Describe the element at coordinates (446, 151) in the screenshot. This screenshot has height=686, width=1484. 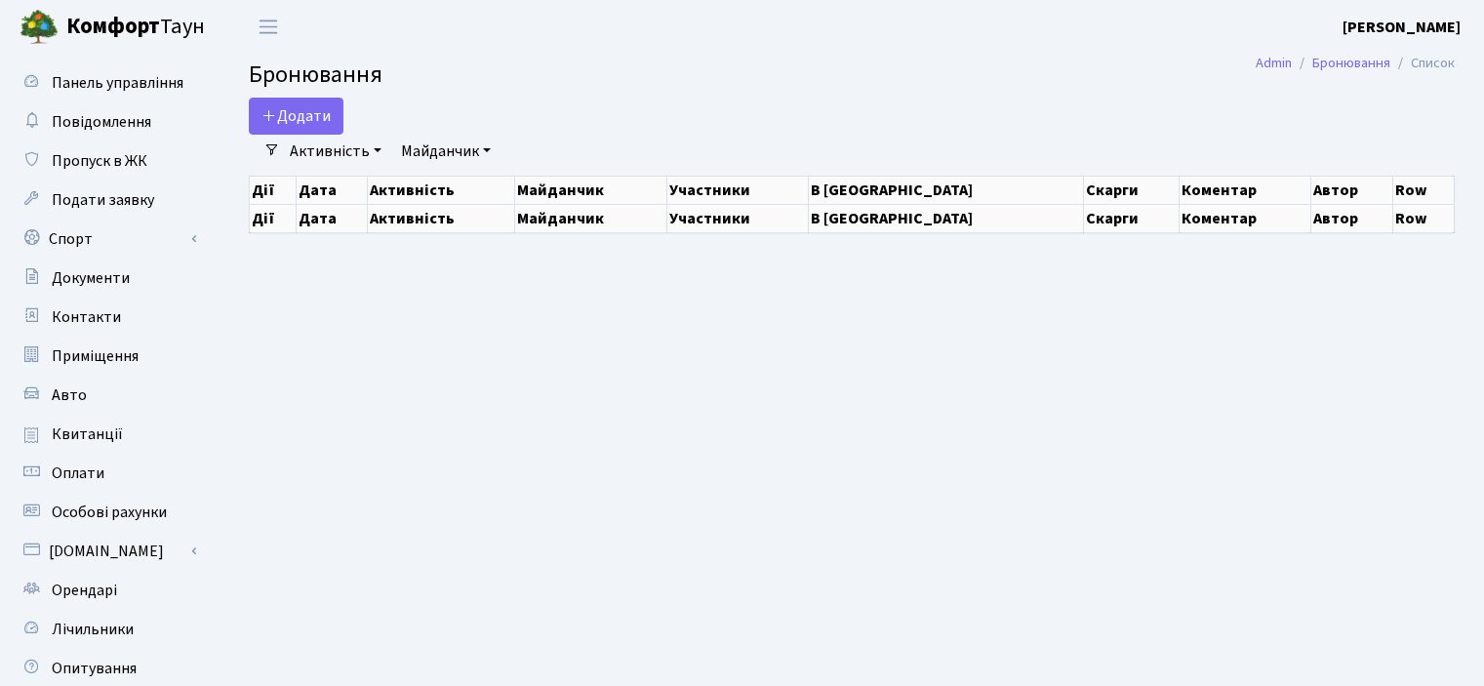
I see `a: Майданчик` at that location.